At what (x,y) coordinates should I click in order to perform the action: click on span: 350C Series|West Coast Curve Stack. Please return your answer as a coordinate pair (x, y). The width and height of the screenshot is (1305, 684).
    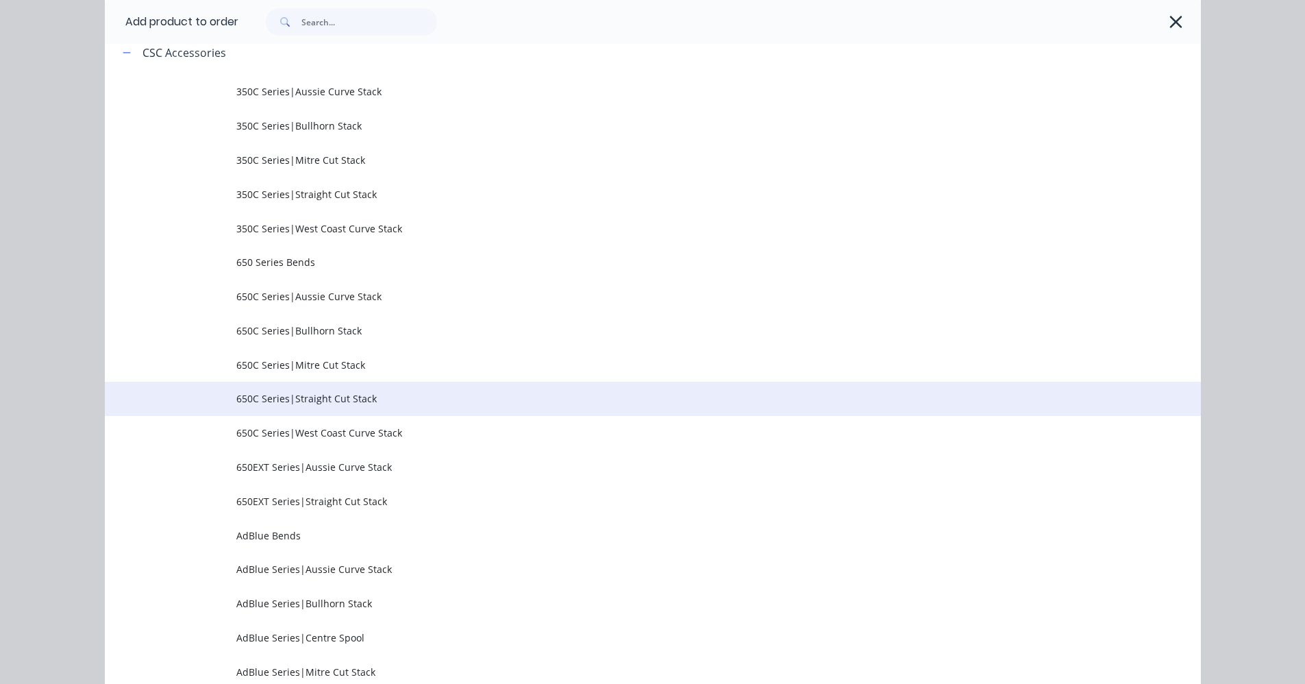
    Looking at the image, I should click on (622, 228).